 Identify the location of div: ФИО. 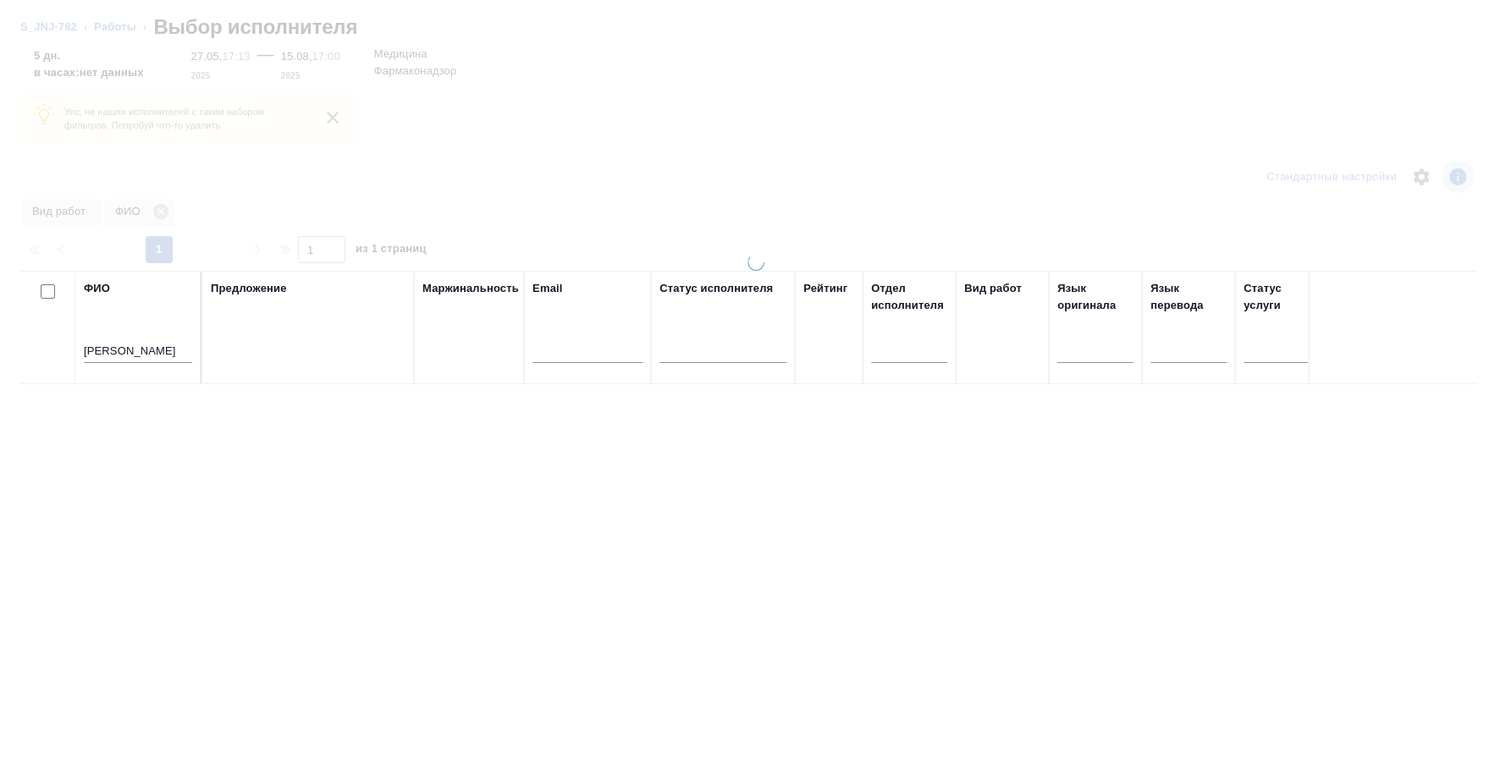
(96, 289).